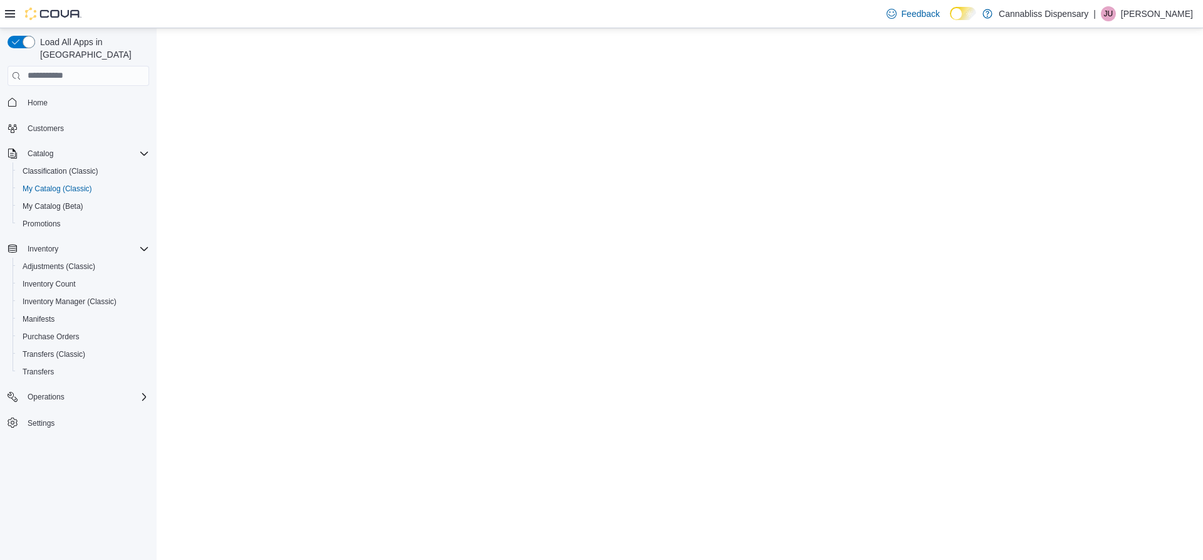 The height and width of the screenshot is (560, 1203). Describe the element at coordinates (83, 189) in the screenshot. I see `button: My Catalog (Classic)` at that location.